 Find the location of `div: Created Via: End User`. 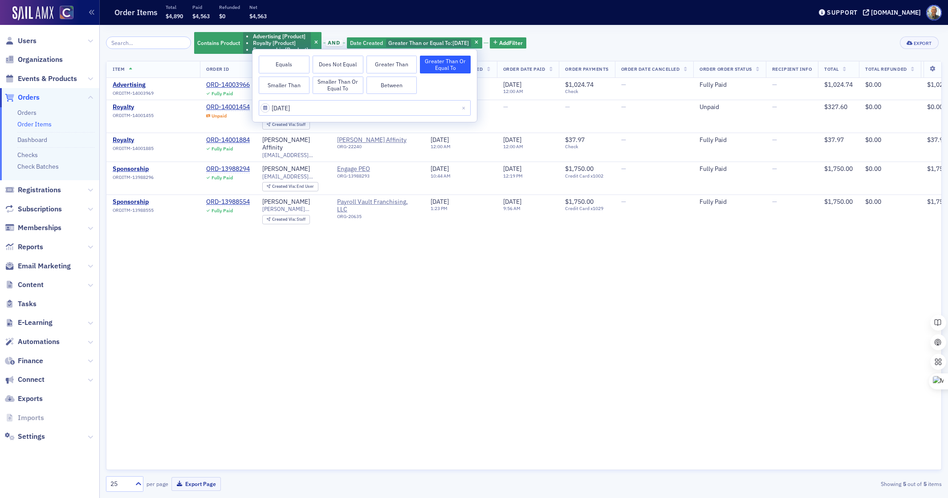

div: Created Via: End User is located at coordinates (290, 187).